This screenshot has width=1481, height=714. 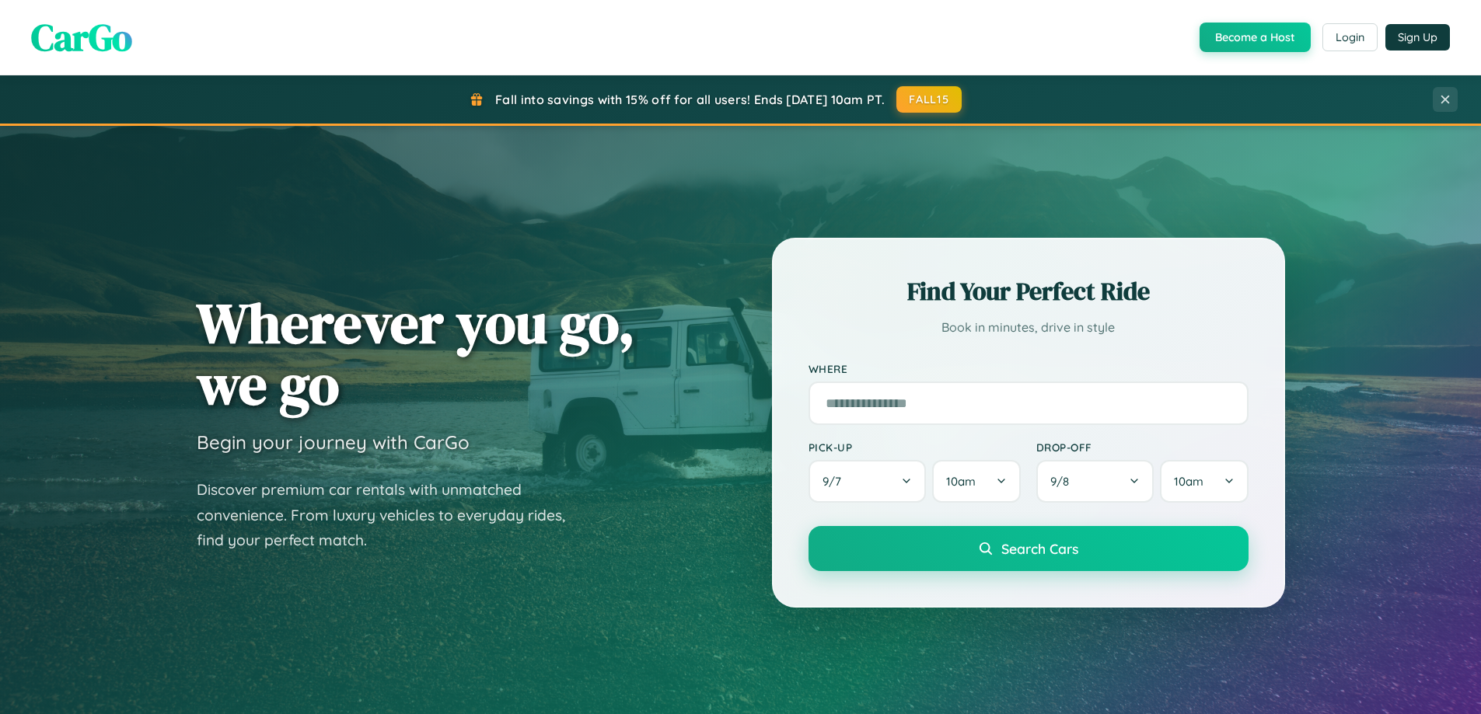 I want to click on span: 9 / 8, so click(x=1064, y=481).